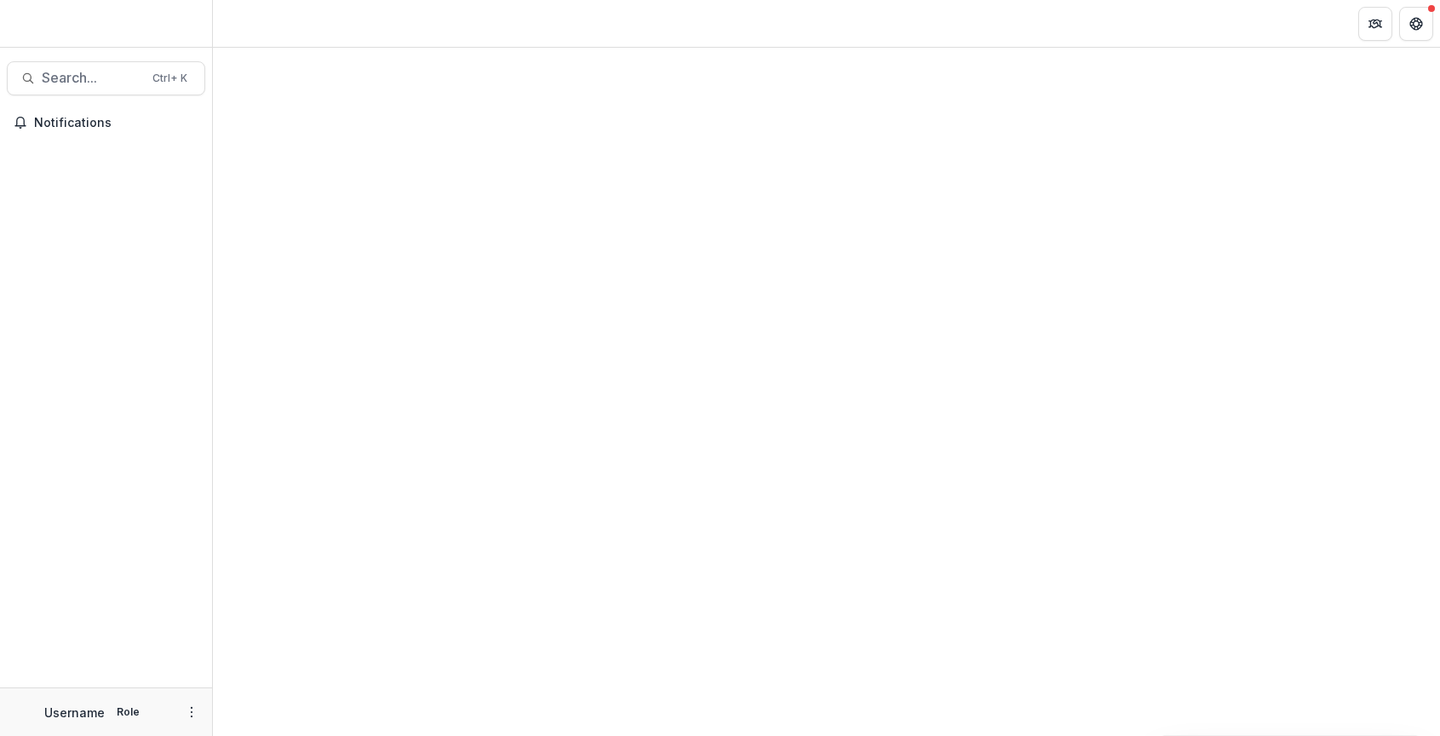  What do you see at coordinates (92, 78) in the screenshot?
I see `span: Search...` at bounding box center [92, 78].